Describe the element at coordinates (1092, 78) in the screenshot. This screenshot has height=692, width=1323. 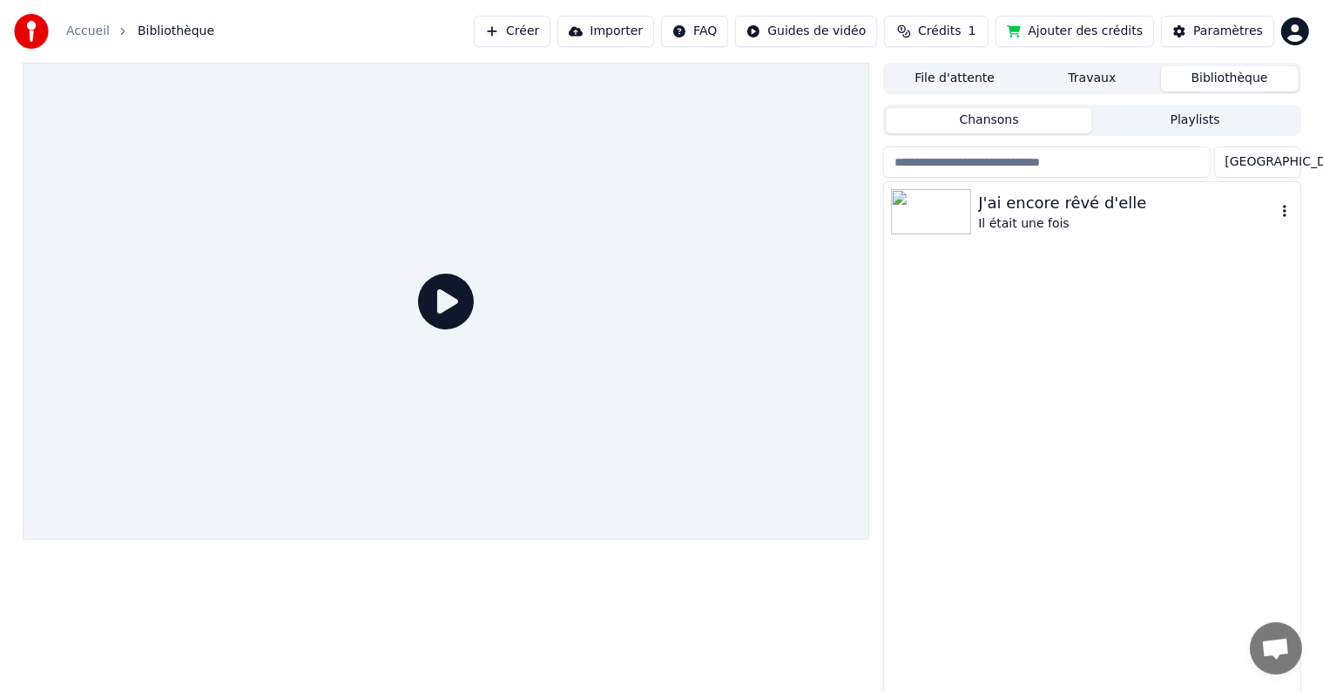
I see `button: Travaux` at that location.